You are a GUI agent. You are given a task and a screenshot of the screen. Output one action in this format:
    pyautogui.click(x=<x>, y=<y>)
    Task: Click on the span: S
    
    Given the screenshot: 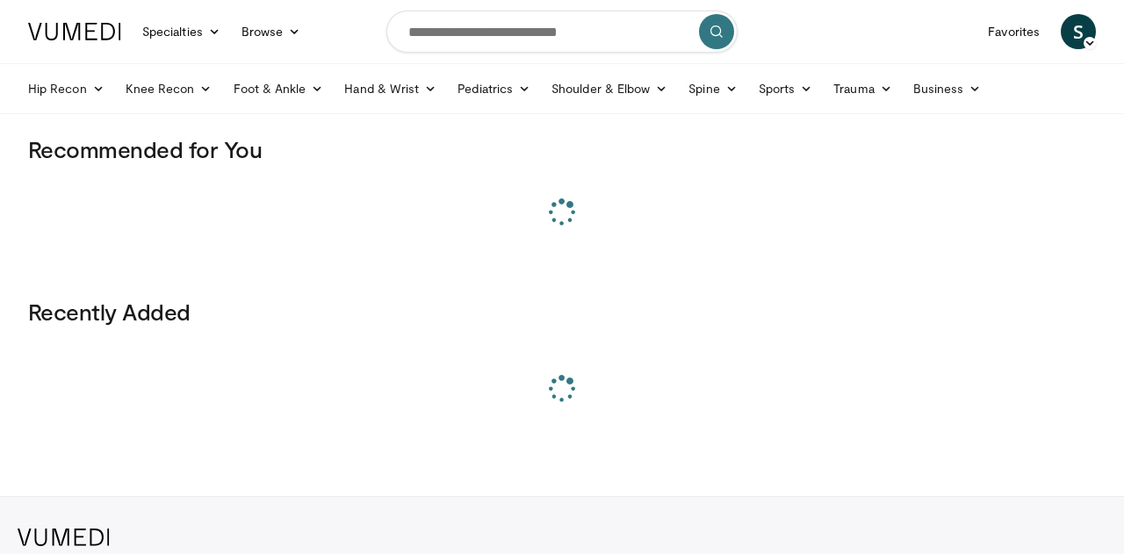 What is the action you would take?
    pyautogui.click(x=1078, y=32)
    